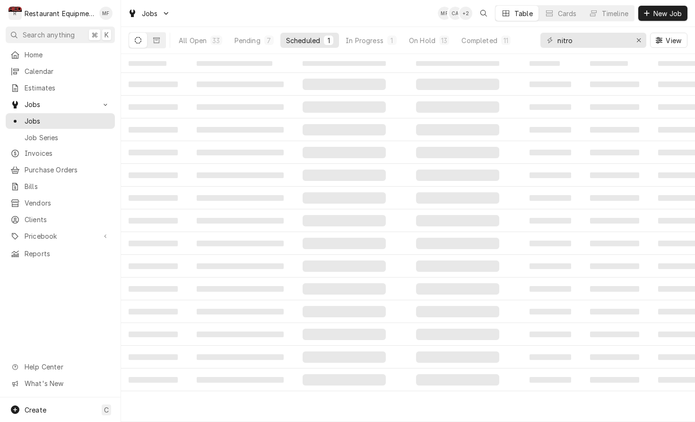  What do you see at coordinates (663, 13) in the screenshot?
I see `button: New Job` at bounding box center [663, 13].